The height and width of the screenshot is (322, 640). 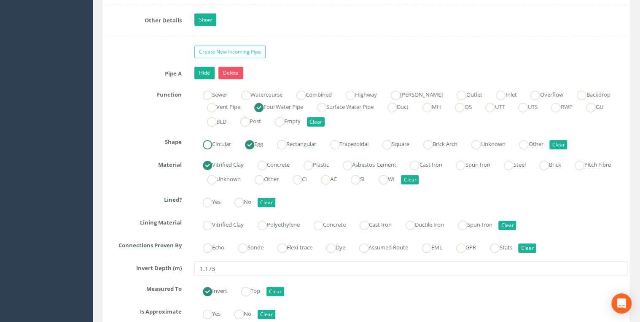 What do you see at coordinates (291, 246) in the screenshot?
I see `label: Flexi-trace` at bounding box center [291, 246].